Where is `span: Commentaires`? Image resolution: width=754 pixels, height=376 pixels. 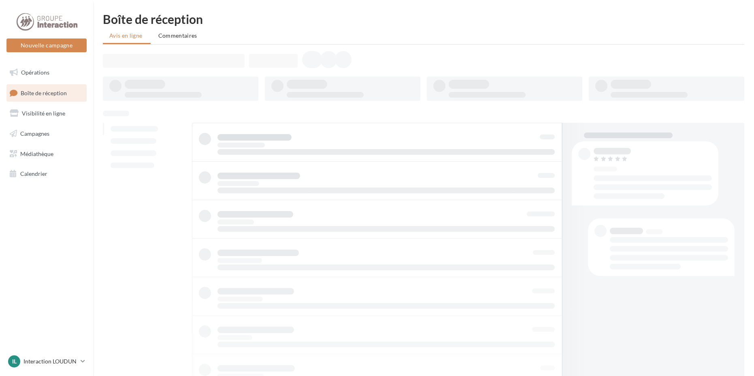 span: Commentaires is located at coordinates (178, 35).